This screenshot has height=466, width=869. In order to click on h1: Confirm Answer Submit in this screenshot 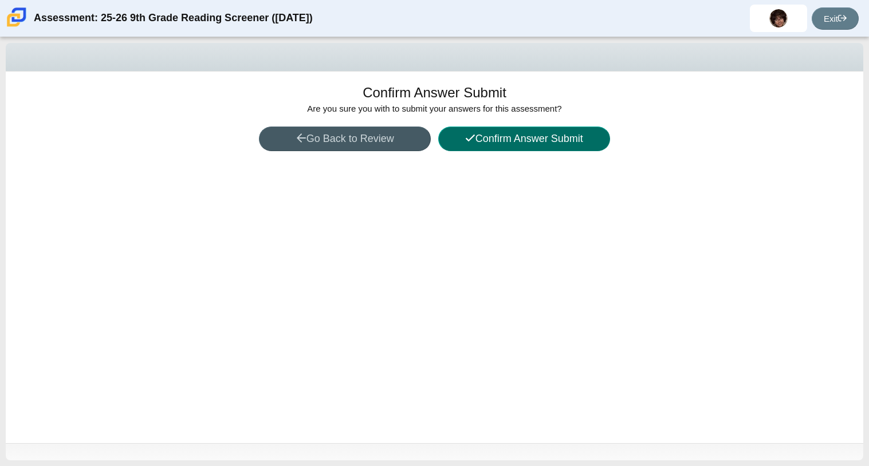, I will do `click(434, 93)`.